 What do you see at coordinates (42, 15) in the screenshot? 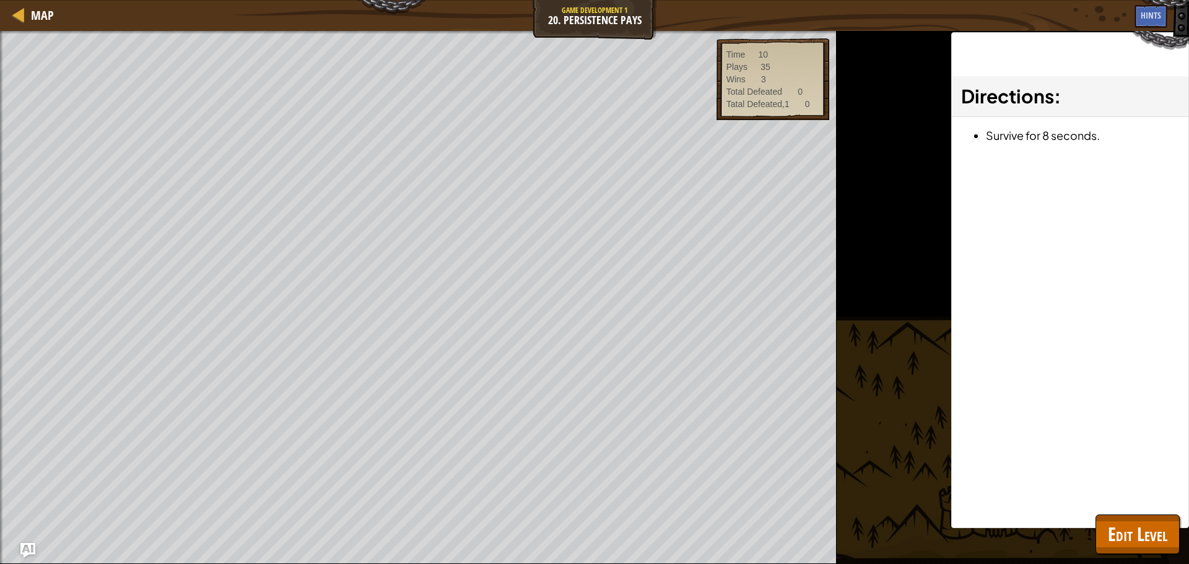
I see `span: Map` at bounding box center [42, 15].